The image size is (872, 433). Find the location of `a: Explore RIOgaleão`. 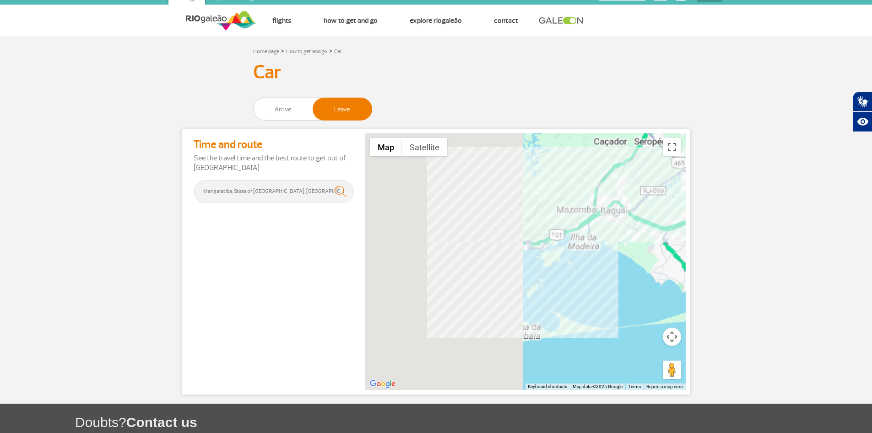

a: Explore RIOgaleão is located at coordinates (436, 21).